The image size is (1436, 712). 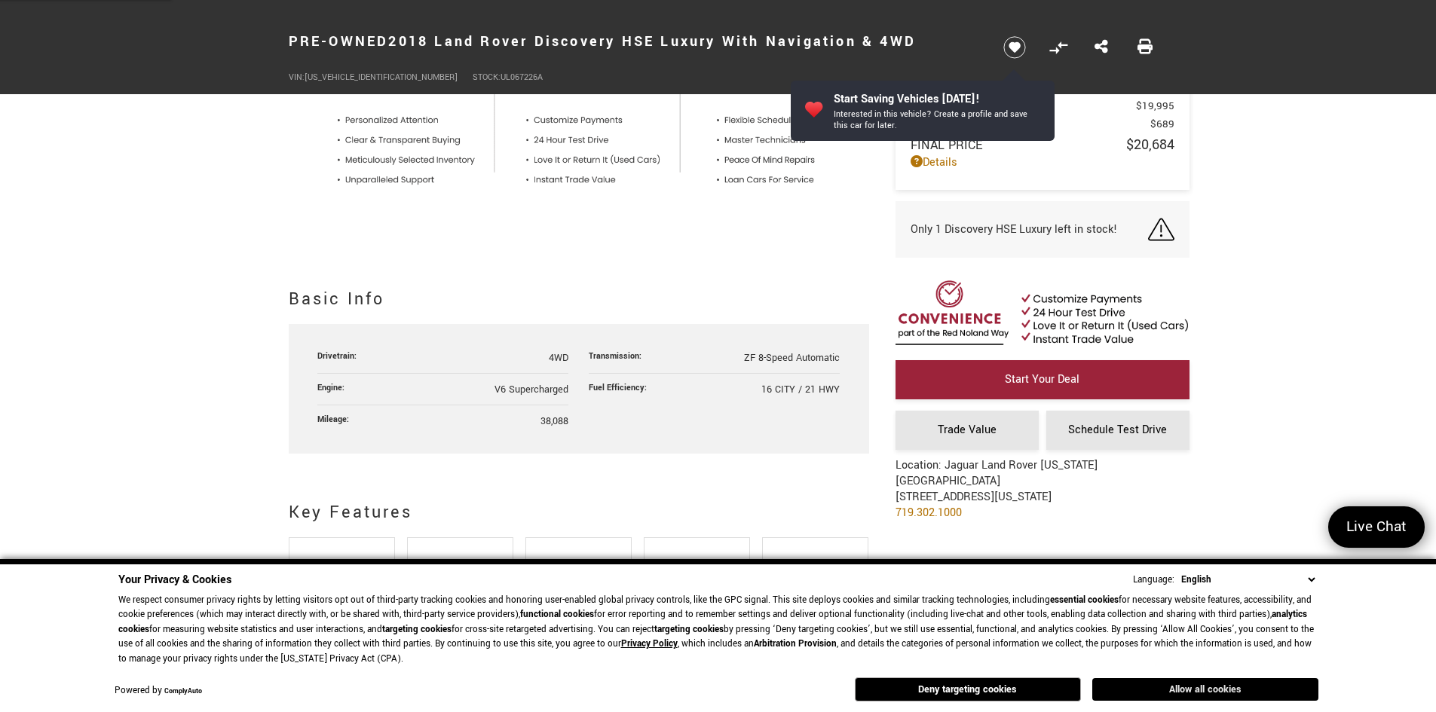 What do you see at coordinates (1019, 145) in the screenshot?
I see `span: Final Price` at bounding box center [1019, 145].